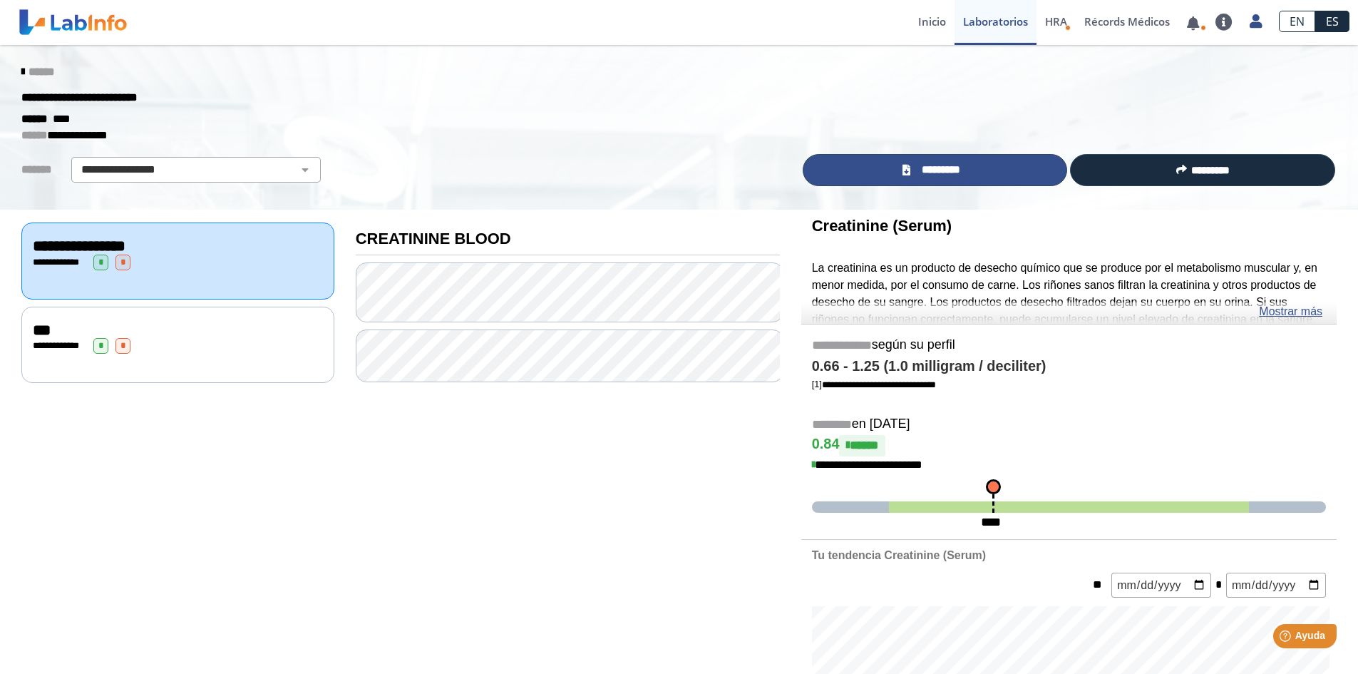 This screenshot has height=674, width=1358. Describe the element at coordinates (433, 238) in the screenshot. I see `b: CREATININE BLOOD` at that location.